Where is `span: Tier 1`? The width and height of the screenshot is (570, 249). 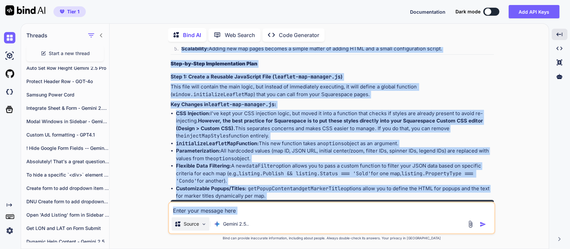 span: Tier 1 is located at coordinates (73, 12).